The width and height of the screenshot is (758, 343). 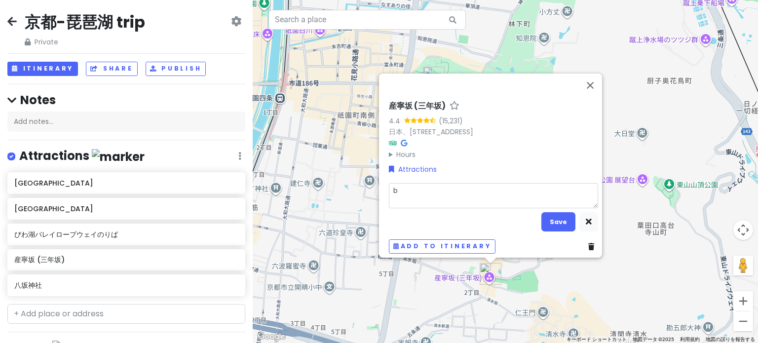 I want to click on h4: Attractions, so click(x=82, y=156).